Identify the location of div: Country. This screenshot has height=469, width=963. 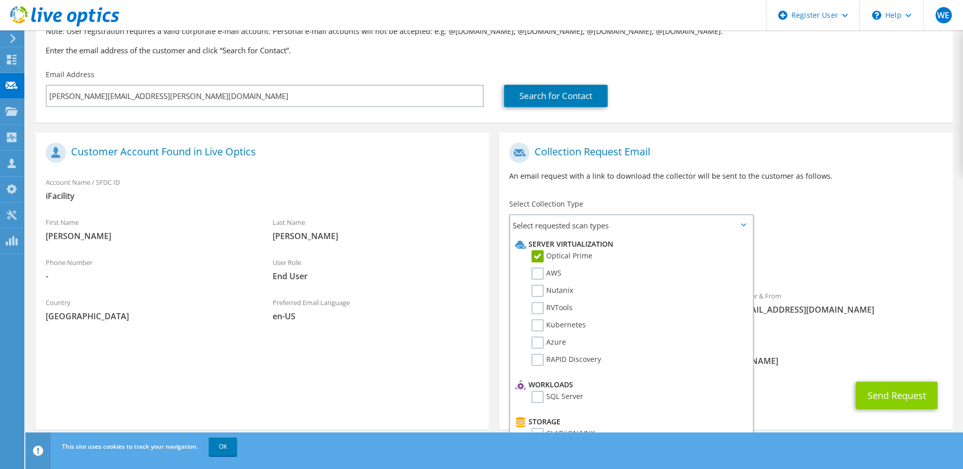
(149, 309).